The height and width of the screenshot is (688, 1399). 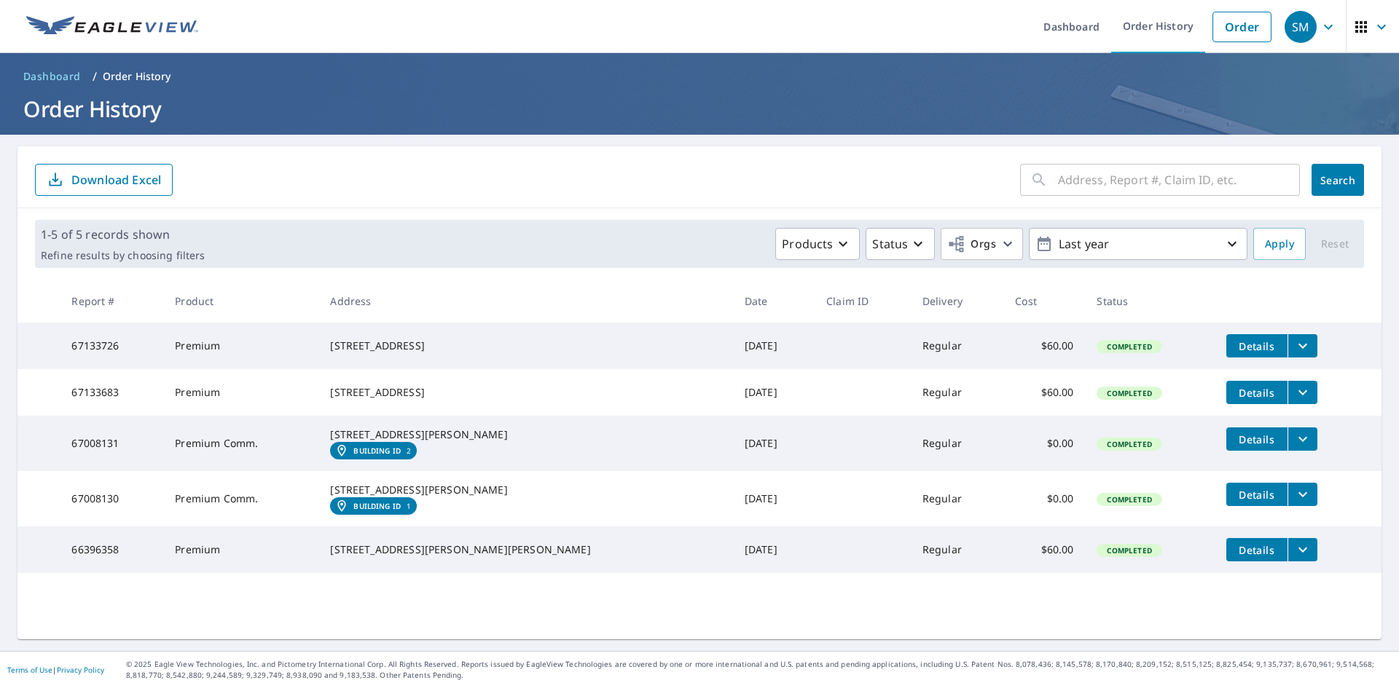 What do you see at coordinates (807, 244) in the screenshot?
I see `p: Products` at bounding box center [807, 244].